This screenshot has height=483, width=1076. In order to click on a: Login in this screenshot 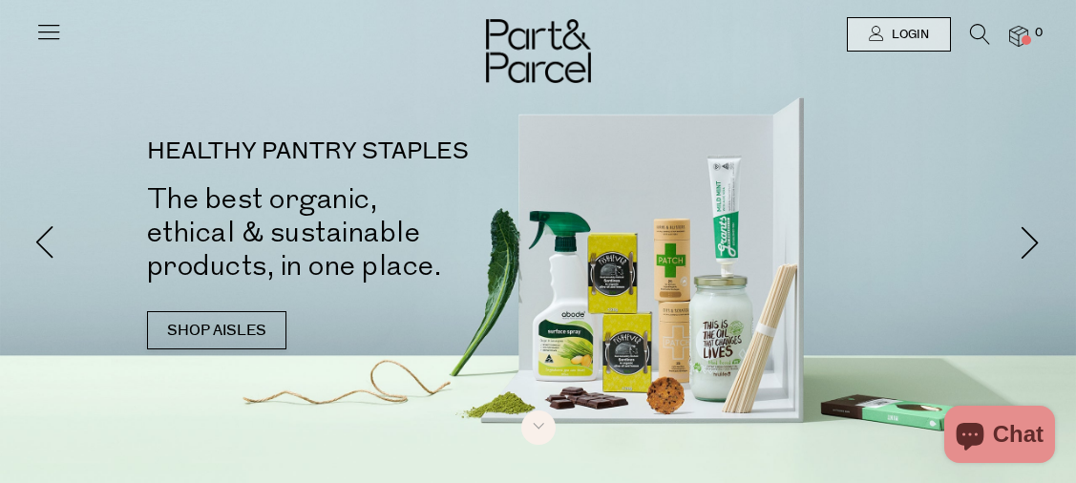, I will do `click(898, 34)`.